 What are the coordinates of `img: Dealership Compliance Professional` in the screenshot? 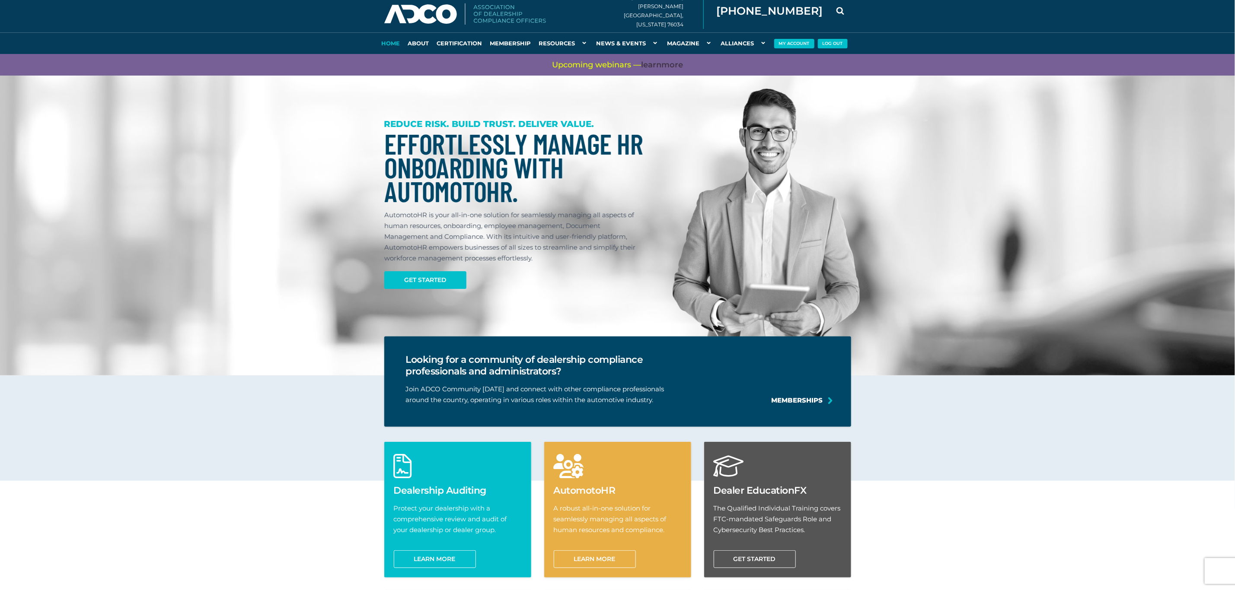 It's located at (766, 221).